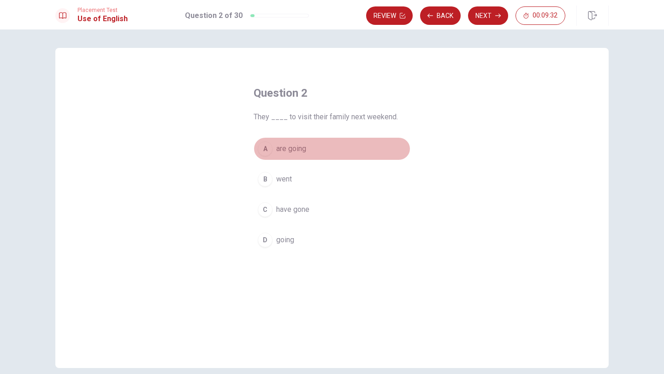 This screenshot has width=664, height=374. What do you see at coordinates (332, 240) in the screenshot?
I see `button: Dgoing` at bounding box center [332, 240].